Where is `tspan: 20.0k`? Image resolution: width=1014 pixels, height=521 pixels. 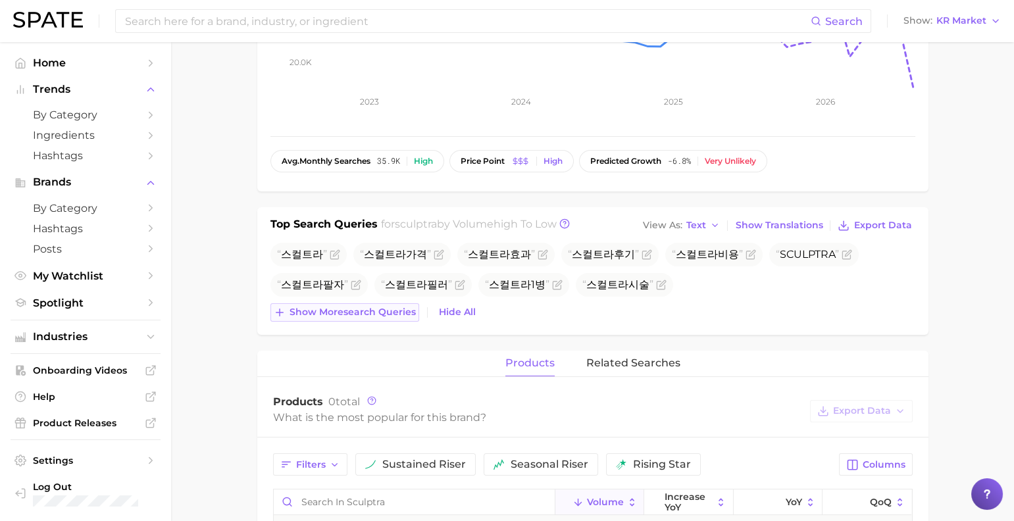 tspan: 20.0k is located at coordinates (301, 62).